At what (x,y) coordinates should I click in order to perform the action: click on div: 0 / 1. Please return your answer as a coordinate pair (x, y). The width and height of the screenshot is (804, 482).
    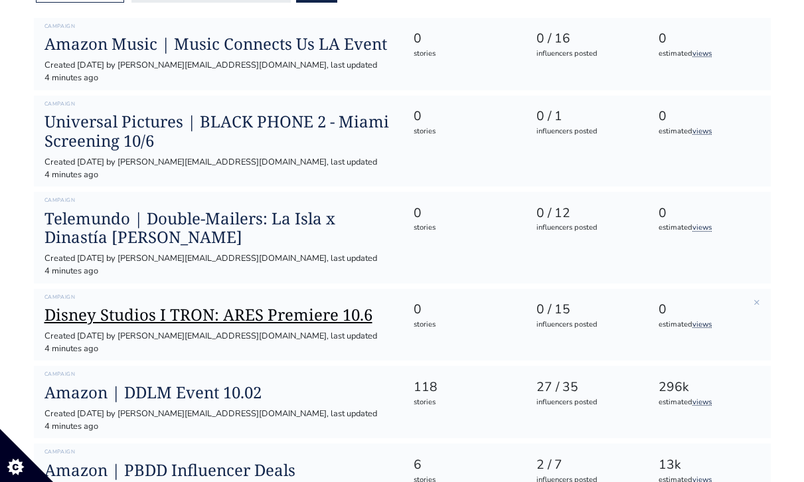
    Looking at the image, I should click on (585, 116).